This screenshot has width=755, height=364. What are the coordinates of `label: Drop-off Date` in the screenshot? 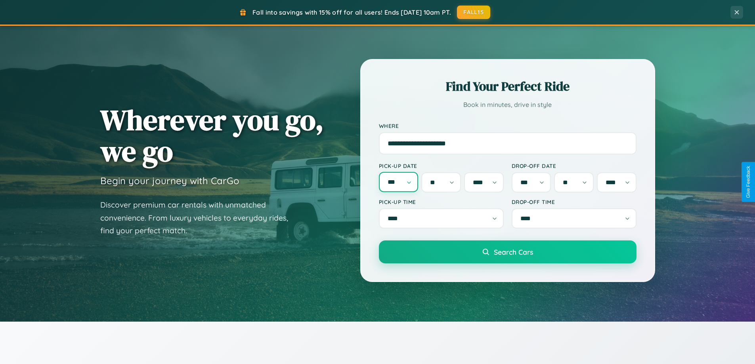 It's located at (574, 166).